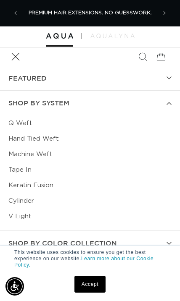 Image resolution: width=180 pixels, height=301 pixels. What do you see at coordinates (59, 36) in the screenshot?
I see `img: Aqua Hair Extensions` at bounding box center [59, 36].